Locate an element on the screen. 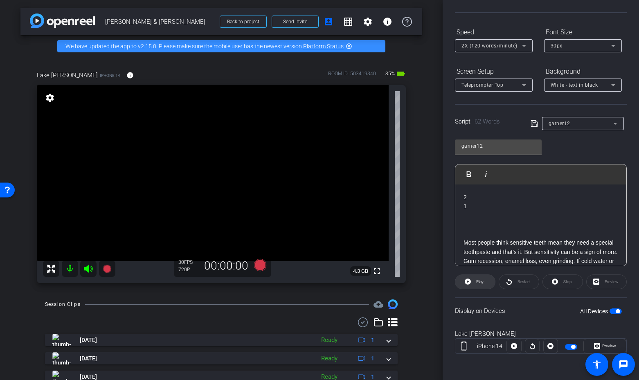  mat-icon: account_box is located at coordinates (329, 22).